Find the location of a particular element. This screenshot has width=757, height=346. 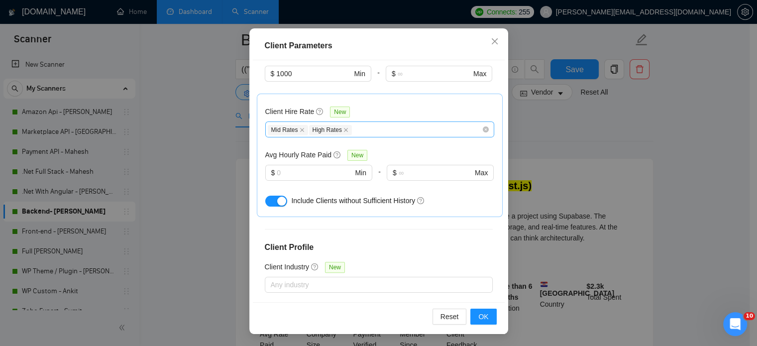

span: Reset is located at coordinates (450, 317).